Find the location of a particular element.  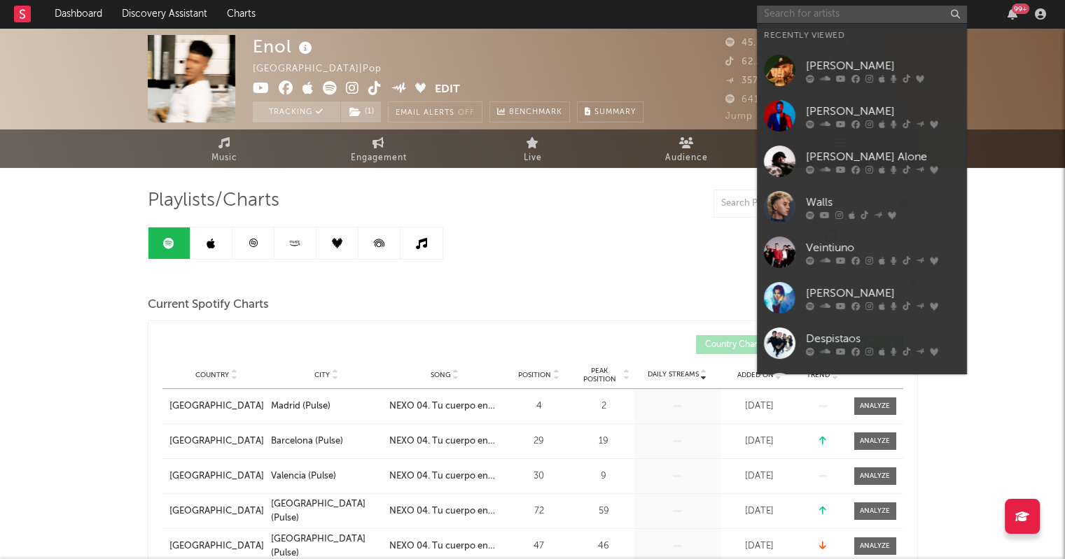

span: Song is located at coordinates (440, 375).